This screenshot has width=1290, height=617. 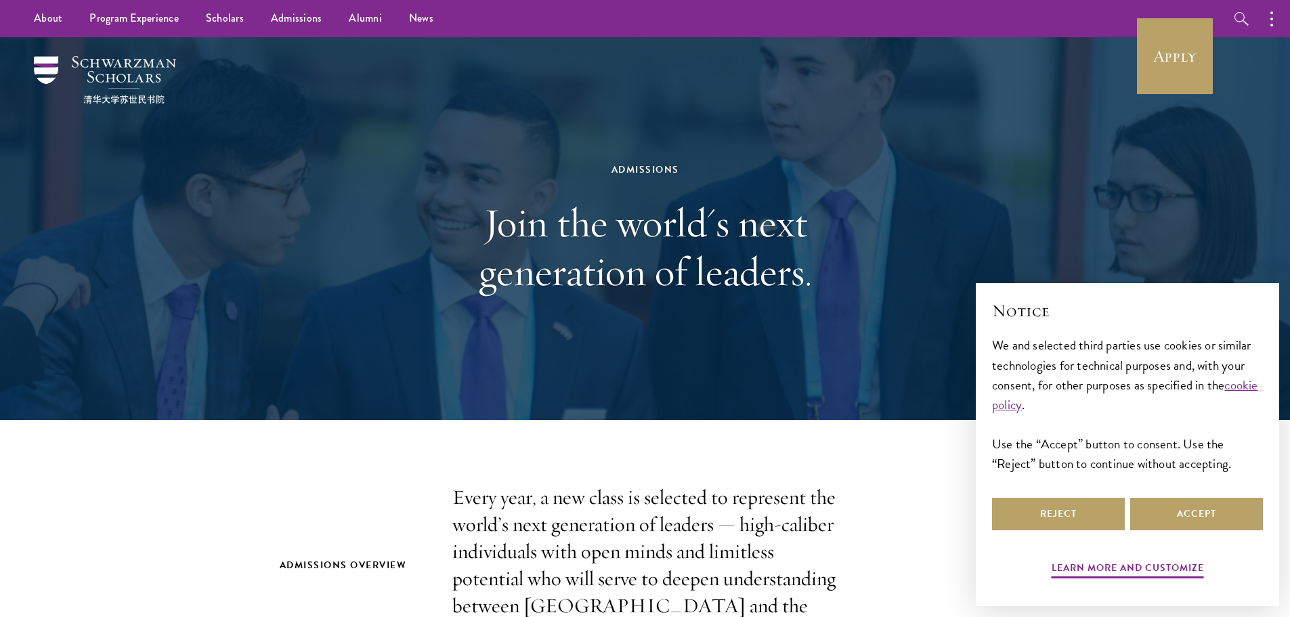 What do you see at coordinates (1059, 514) in the screenshot?
I see `button: Reject` at bounding box center [1059, 514].